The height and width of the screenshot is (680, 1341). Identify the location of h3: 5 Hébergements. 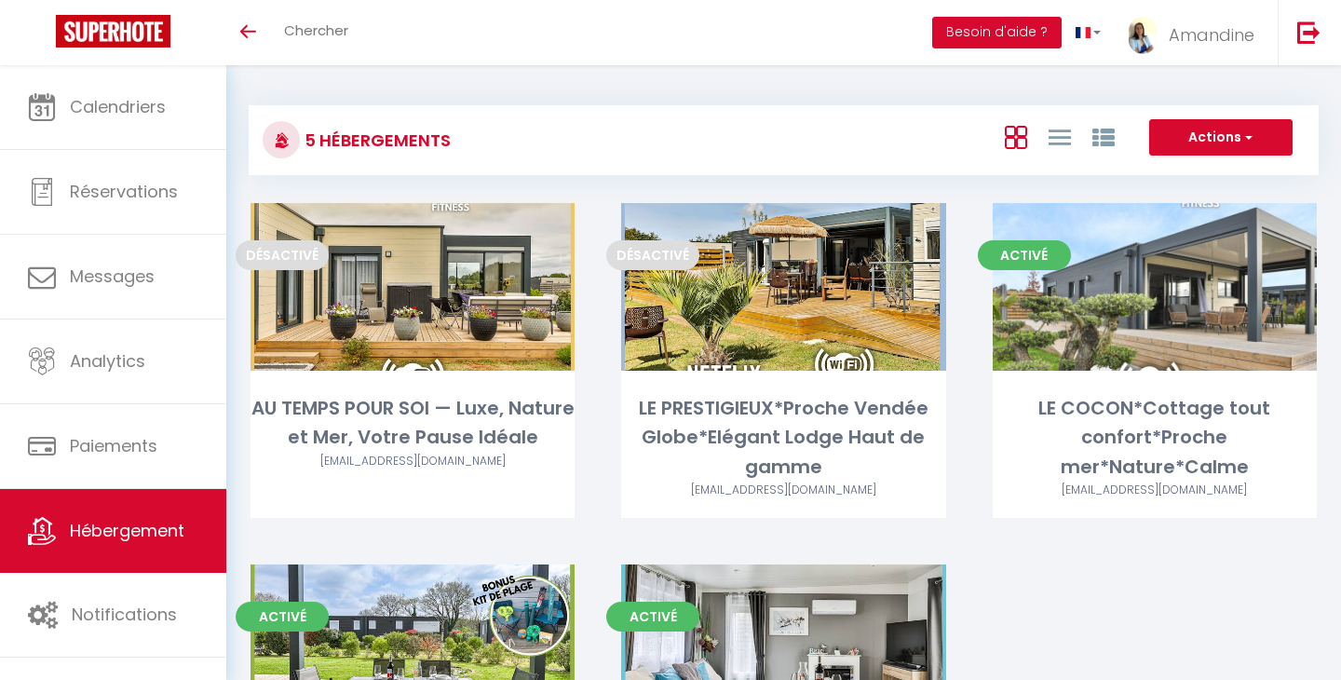
(375, 140).